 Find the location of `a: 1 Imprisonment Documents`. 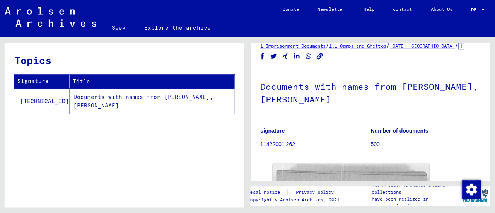

a: 1 Imprisonment Documents is located at coordinates (293, 46).